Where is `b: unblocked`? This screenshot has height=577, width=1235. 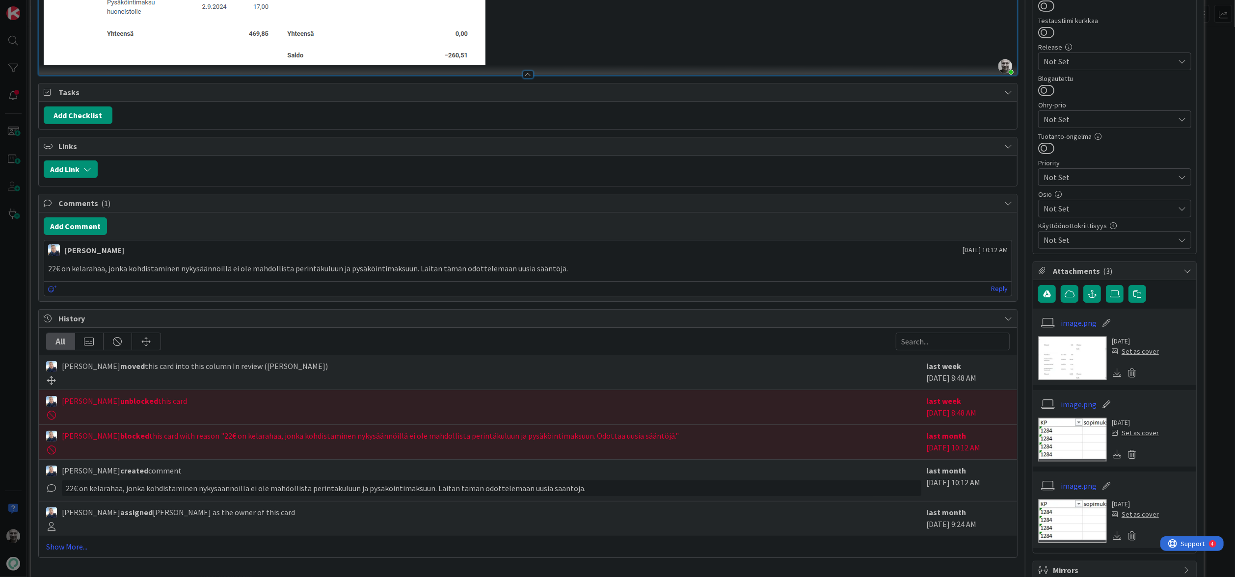
b: unblocked is located at coordinates (139, 401).